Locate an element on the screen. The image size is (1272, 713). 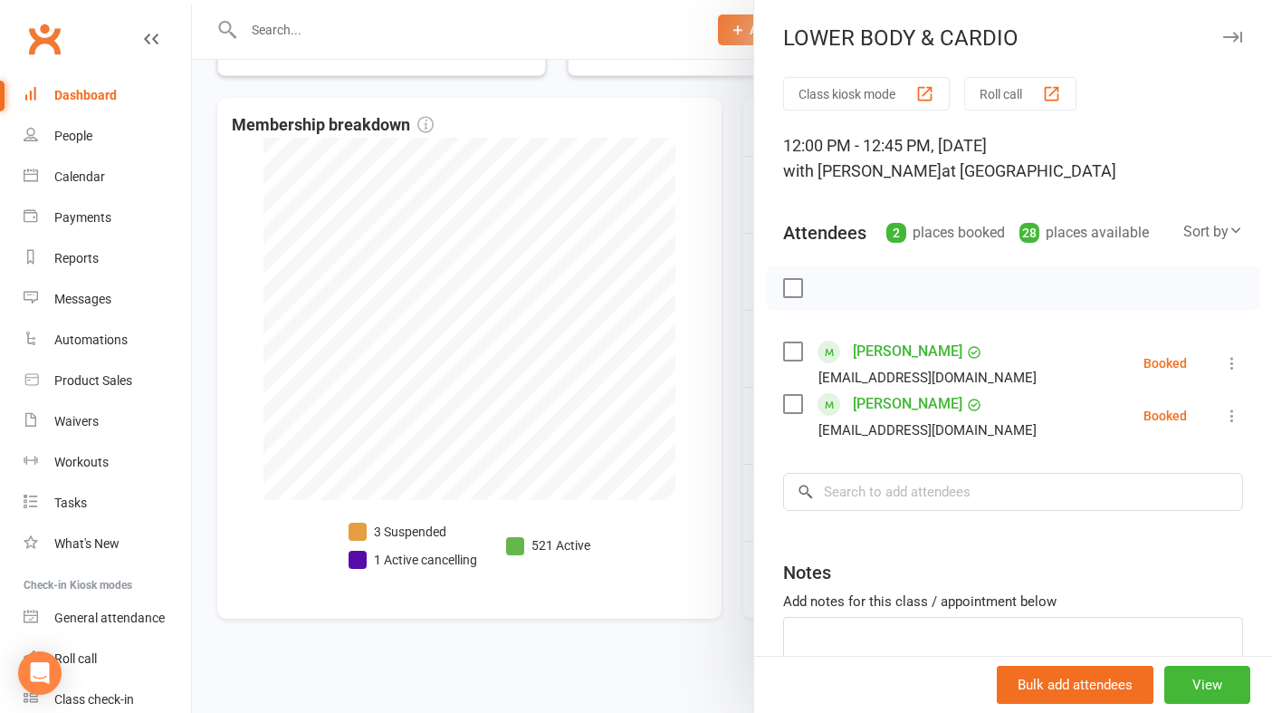
div: Reports is located at coordinates (76, 258).